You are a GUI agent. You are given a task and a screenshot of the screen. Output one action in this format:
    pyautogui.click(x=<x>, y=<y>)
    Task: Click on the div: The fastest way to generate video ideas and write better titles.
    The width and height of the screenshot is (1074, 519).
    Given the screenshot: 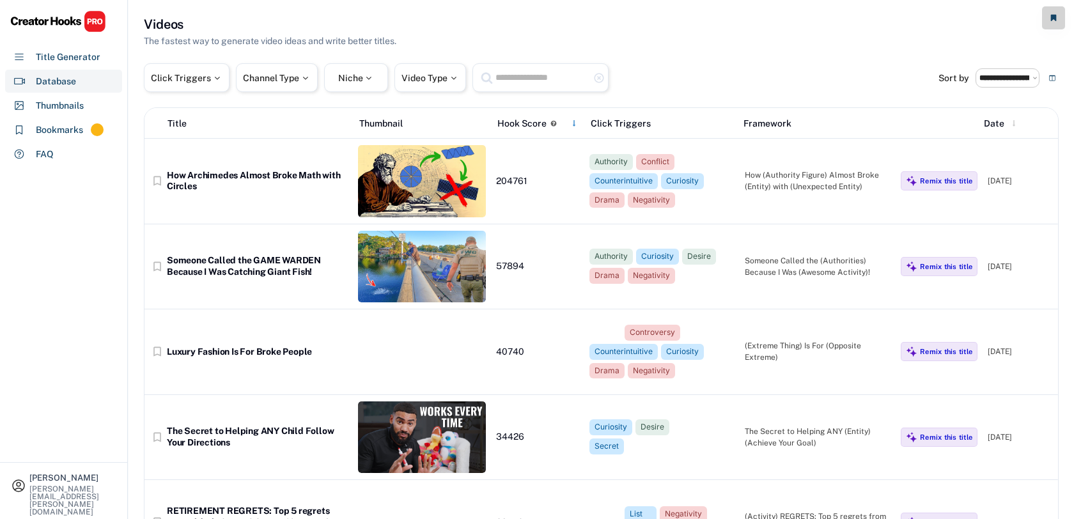 What is the action you would take?
    pyautogui.click(x=270, y=41)
    